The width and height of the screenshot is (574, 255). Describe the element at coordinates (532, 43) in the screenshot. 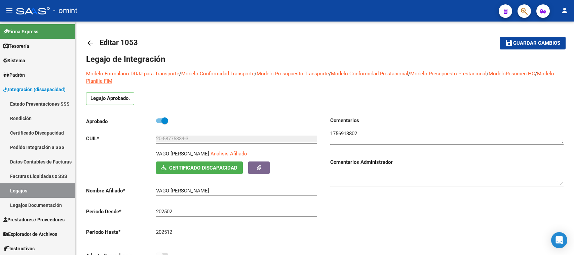

I see `button: Guardar cambios` at that location.